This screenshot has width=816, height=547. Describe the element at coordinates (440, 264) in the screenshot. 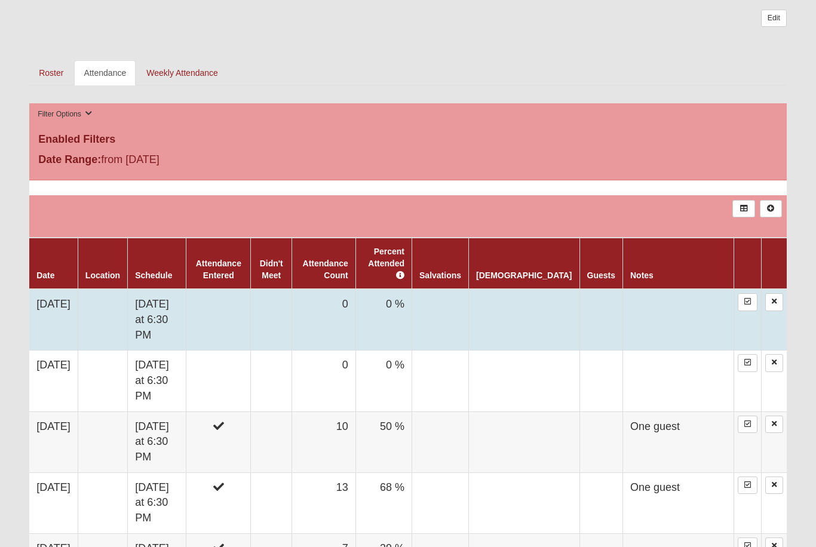

I see `th: Salvations` at that location.